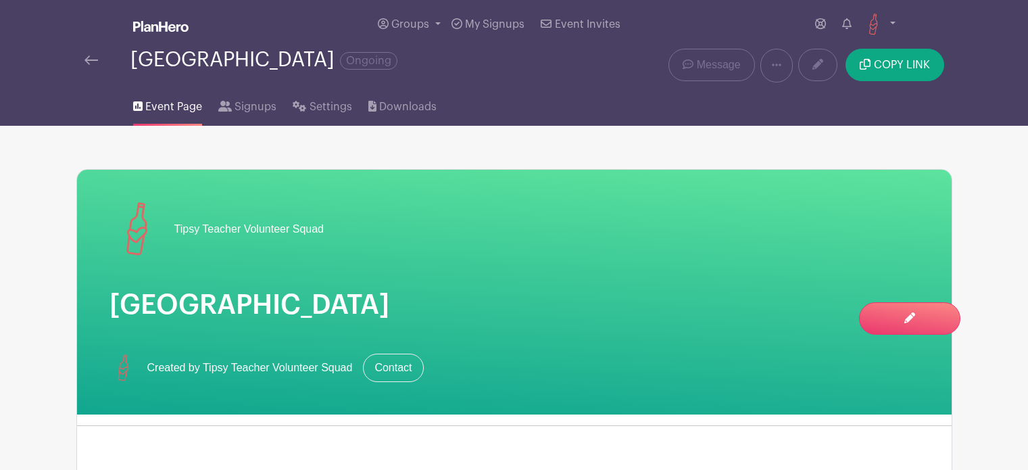 This screenshot has height=470, width=1028. I want to click on span: Groups, so click(410, 24).